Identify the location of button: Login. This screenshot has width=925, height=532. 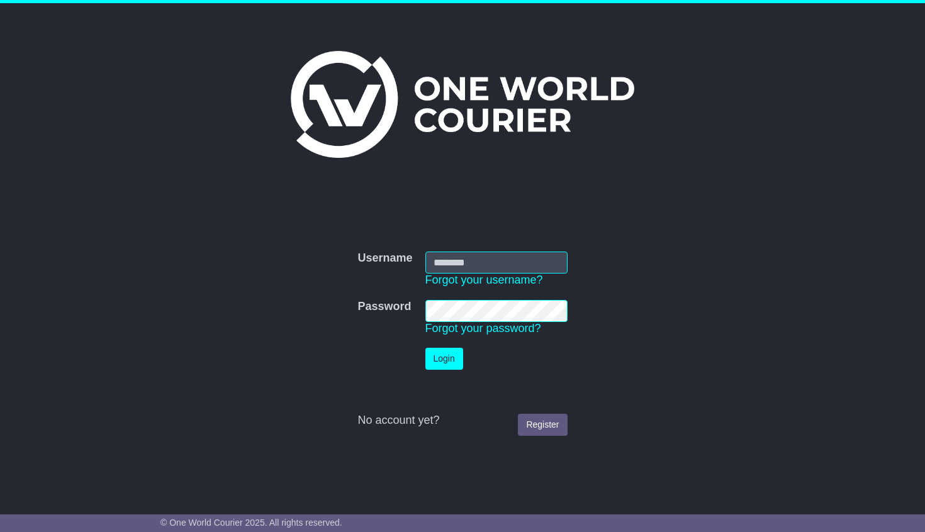
(444, 359).